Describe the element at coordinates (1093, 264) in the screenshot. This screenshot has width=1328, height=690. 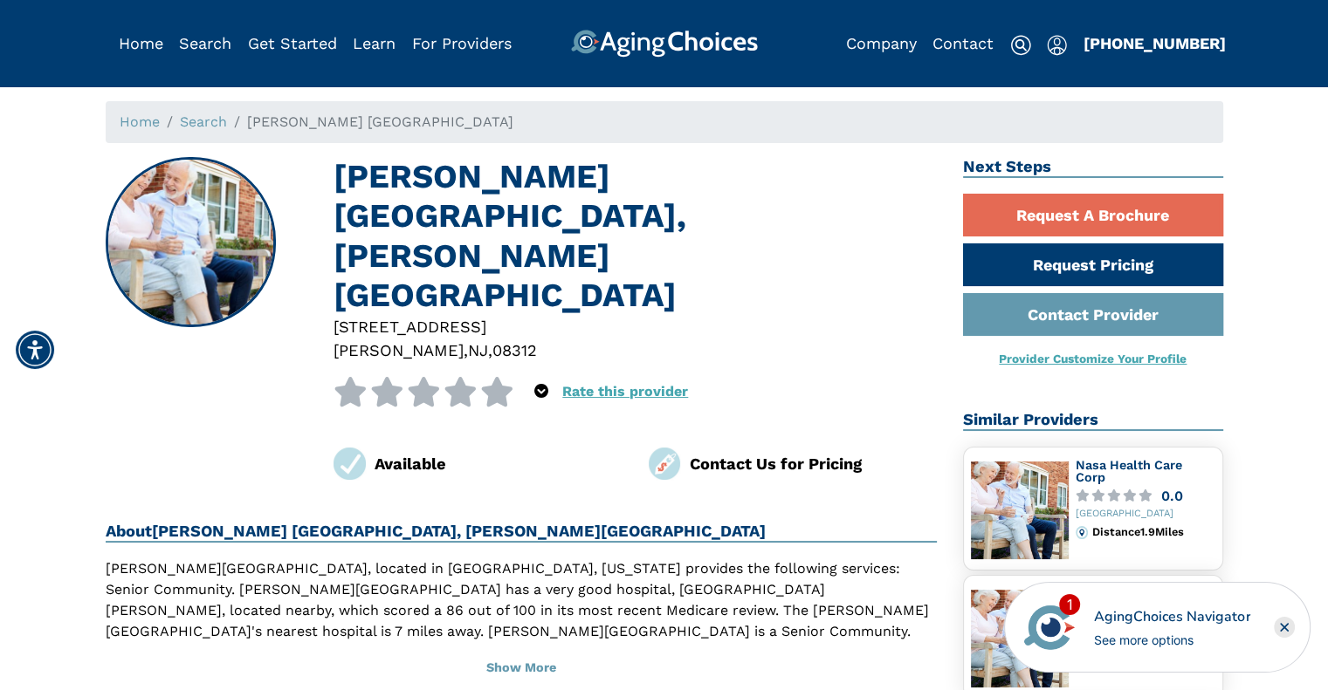
I see `a: Request Pricing` at that location.